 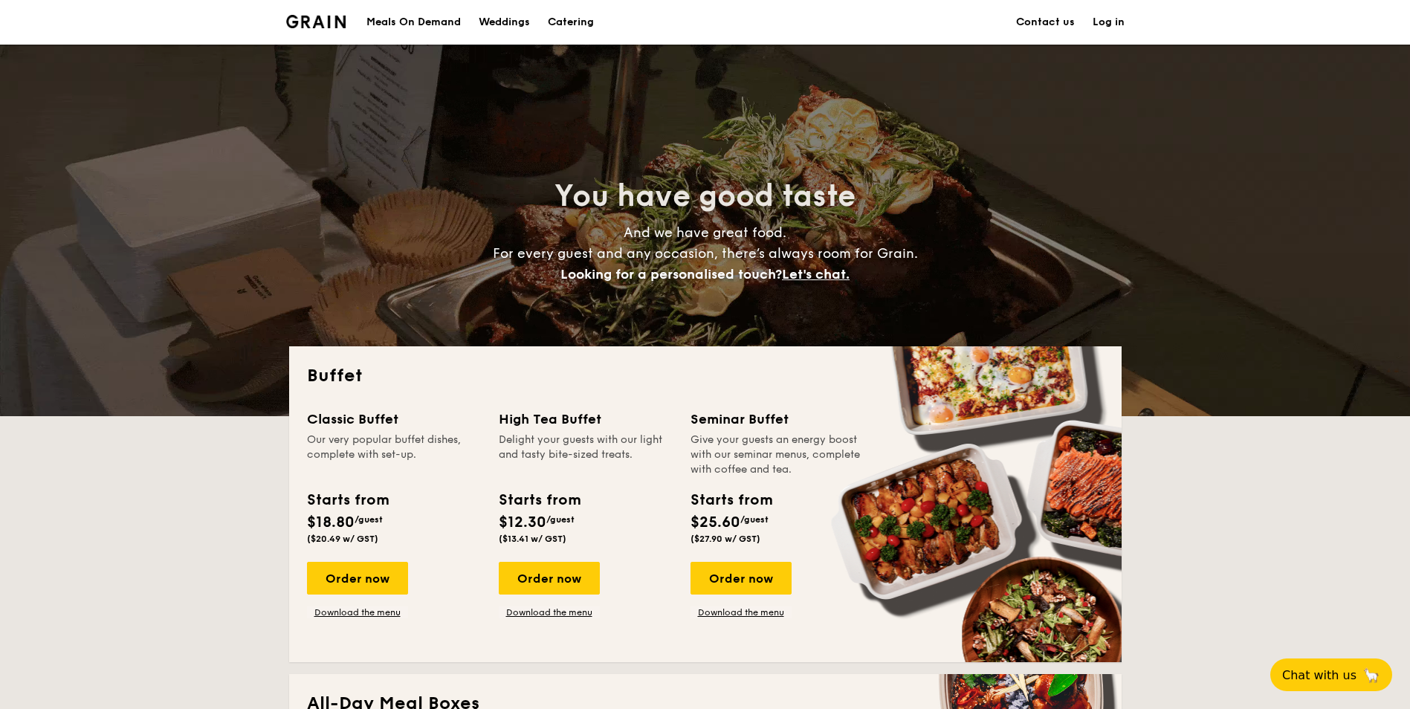 I want to click on span: ($13.41 w/ GST), so click(x=532, y=539).